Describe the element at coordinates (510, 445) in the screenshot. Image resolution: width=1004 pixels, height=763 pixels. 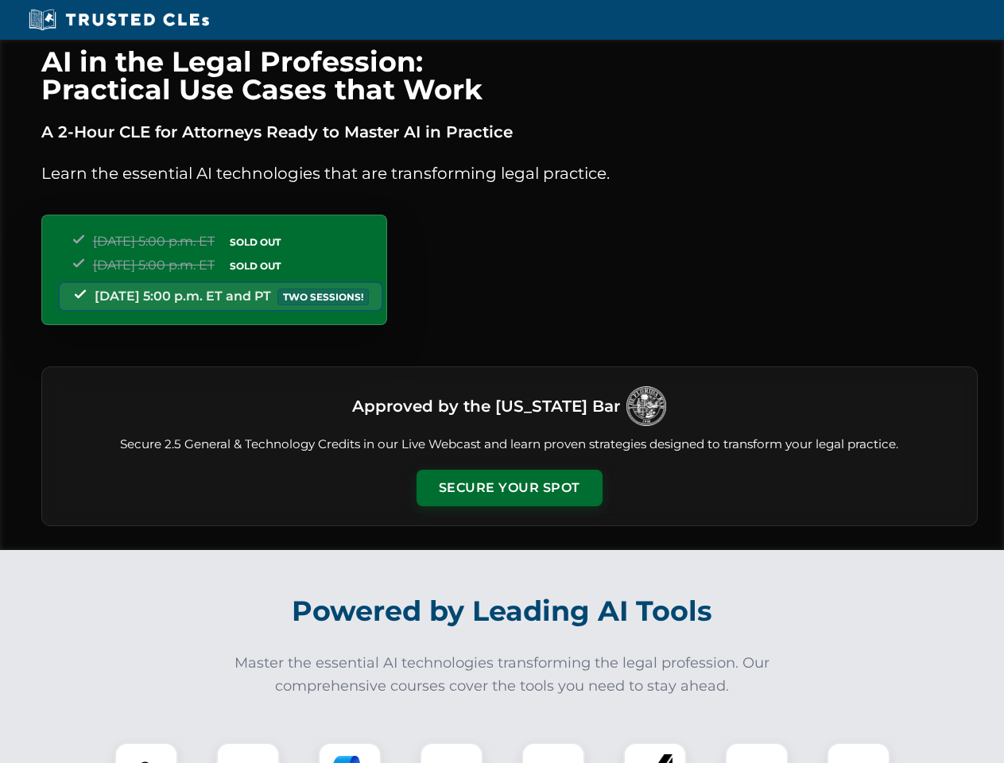
I see `p: Secure 2.5 General & Technology Credits in our Live Webcast and learn proven strategies designed ...` at that location.